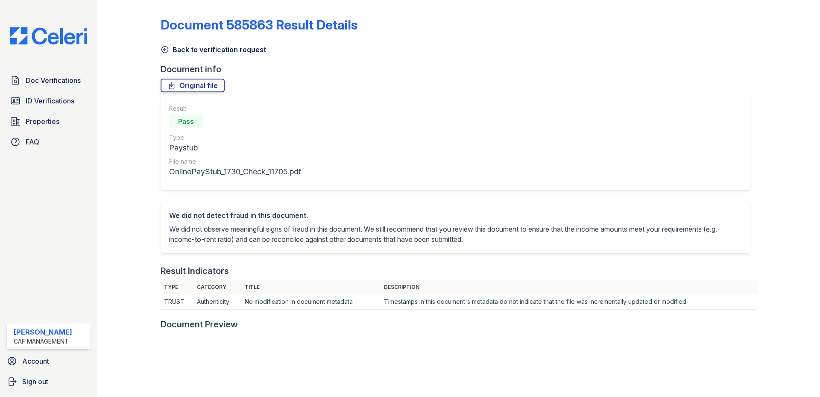 The image size is (820, 397). Describe the element at coordinates (177, 302) in the screenshot. I see `td: TRUST` at that location.